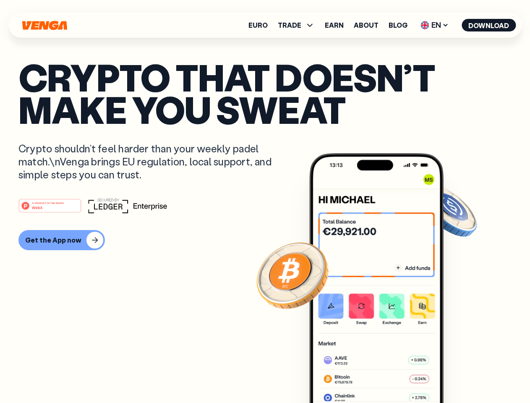  I want to click on a: #1 PRODUCT OF THE MONTHWeb3, so click(50, 209).